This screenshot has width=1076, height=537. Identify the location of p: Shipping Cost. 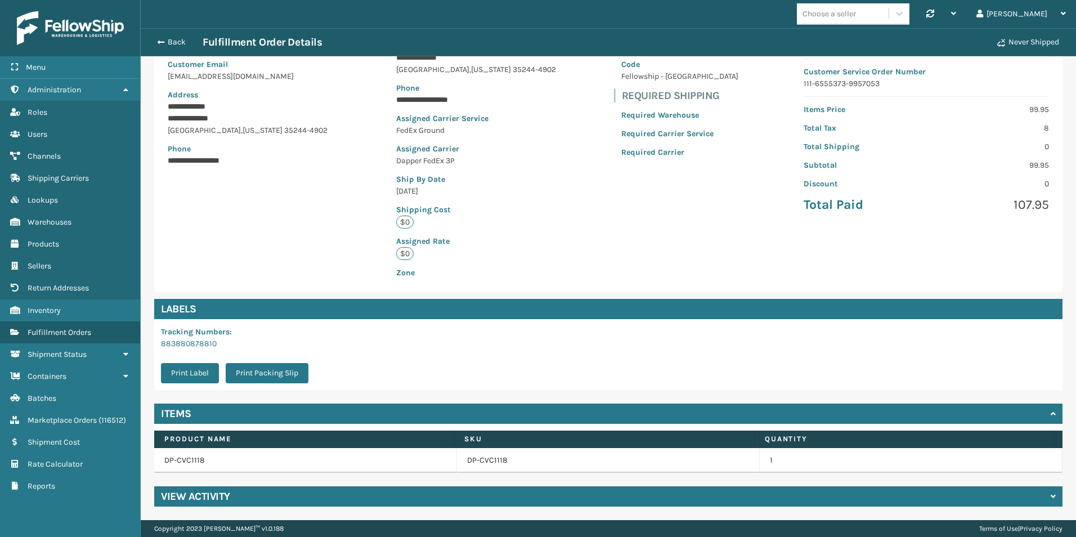
(476, 209).